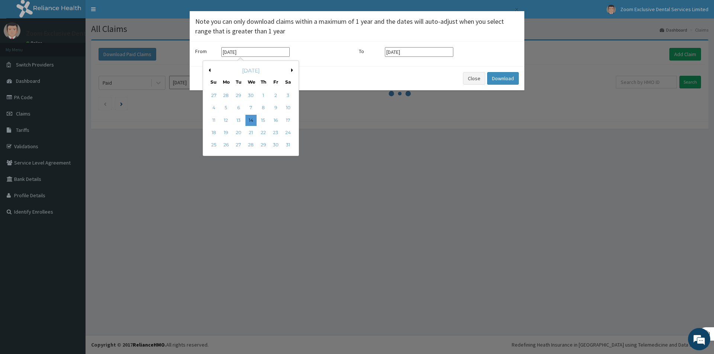  I want to click on div: Choose Monday, May 12th, 2025, so click(226, 120).